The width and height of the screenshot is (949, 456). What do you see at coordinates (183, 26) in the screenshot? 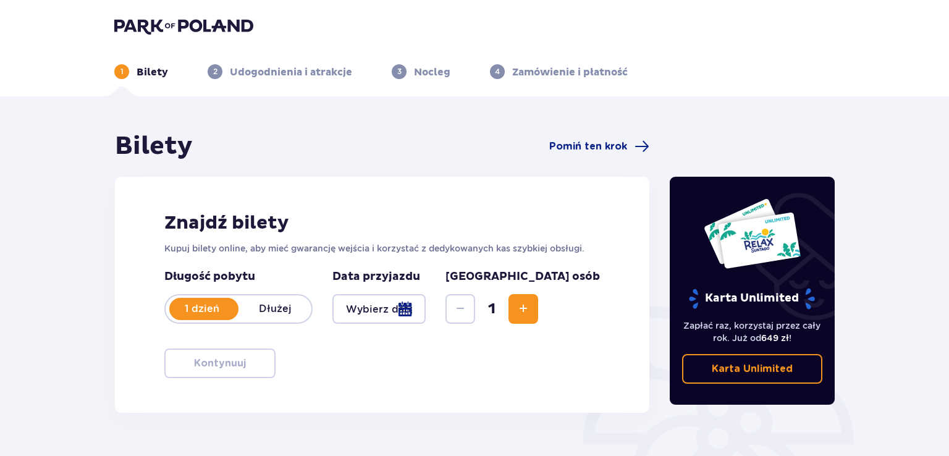
I see `img: Park of Poland logo` at bounding box center [183, 26].